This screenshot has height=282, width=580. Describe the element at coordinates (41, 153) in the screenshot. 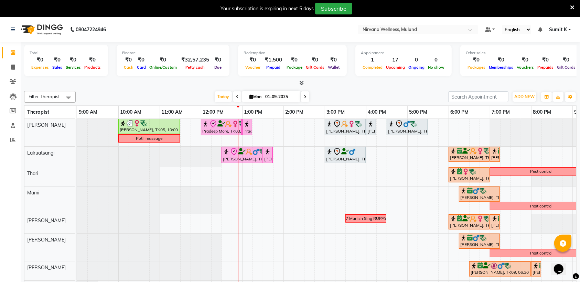

I see `span: Lalruatsangi` at that location.